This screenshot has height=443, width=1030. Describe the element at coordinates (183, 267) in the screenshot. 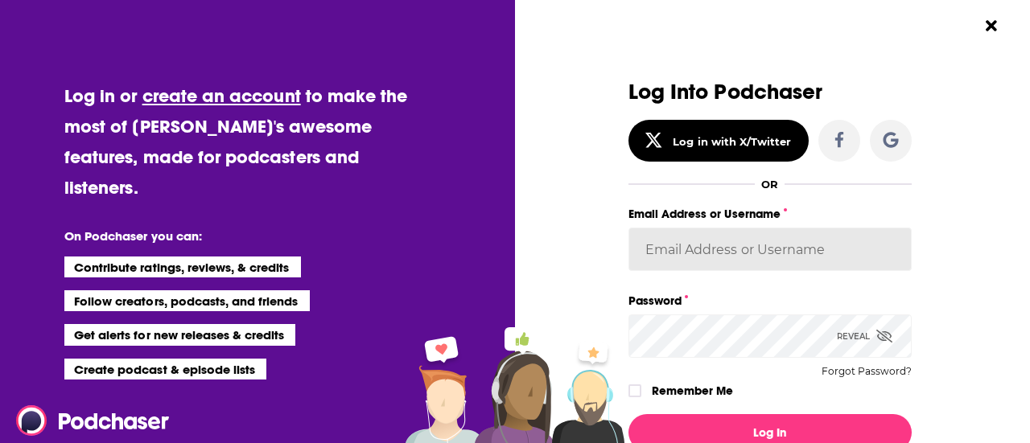

I see `li: Contribute ratings, reviews, & credits` at that location.